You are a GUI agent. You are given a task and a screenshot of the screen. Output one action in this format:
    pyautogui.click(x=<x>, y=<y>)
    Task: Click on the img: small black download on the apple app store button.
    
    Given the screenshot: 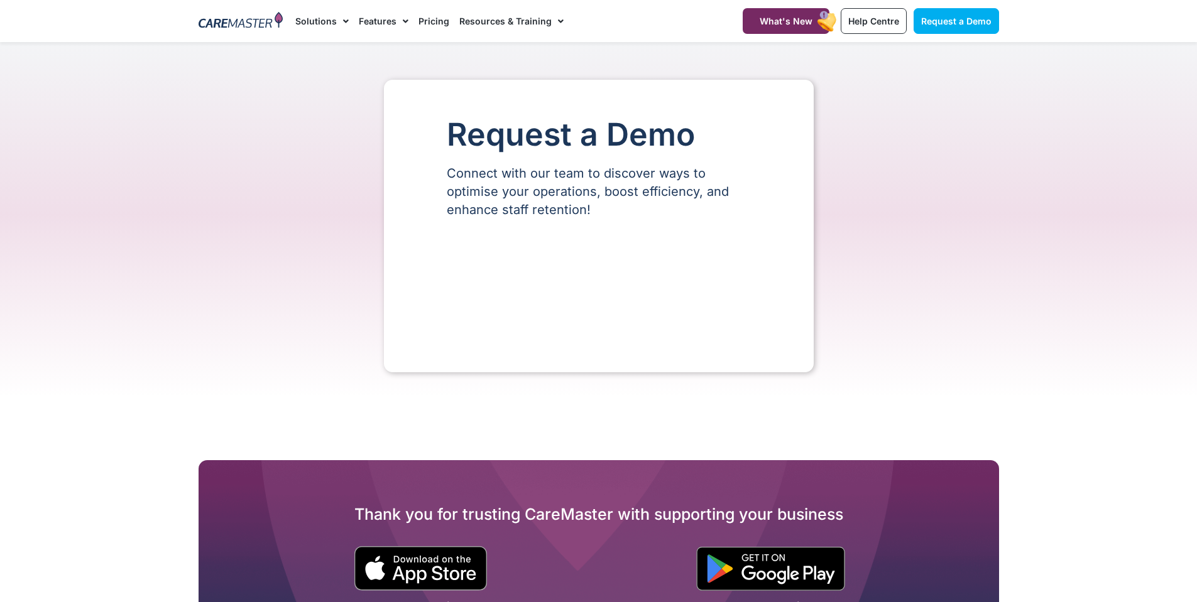 What is the action you would take?
    pyautogui.click(x=420, y=568)
    